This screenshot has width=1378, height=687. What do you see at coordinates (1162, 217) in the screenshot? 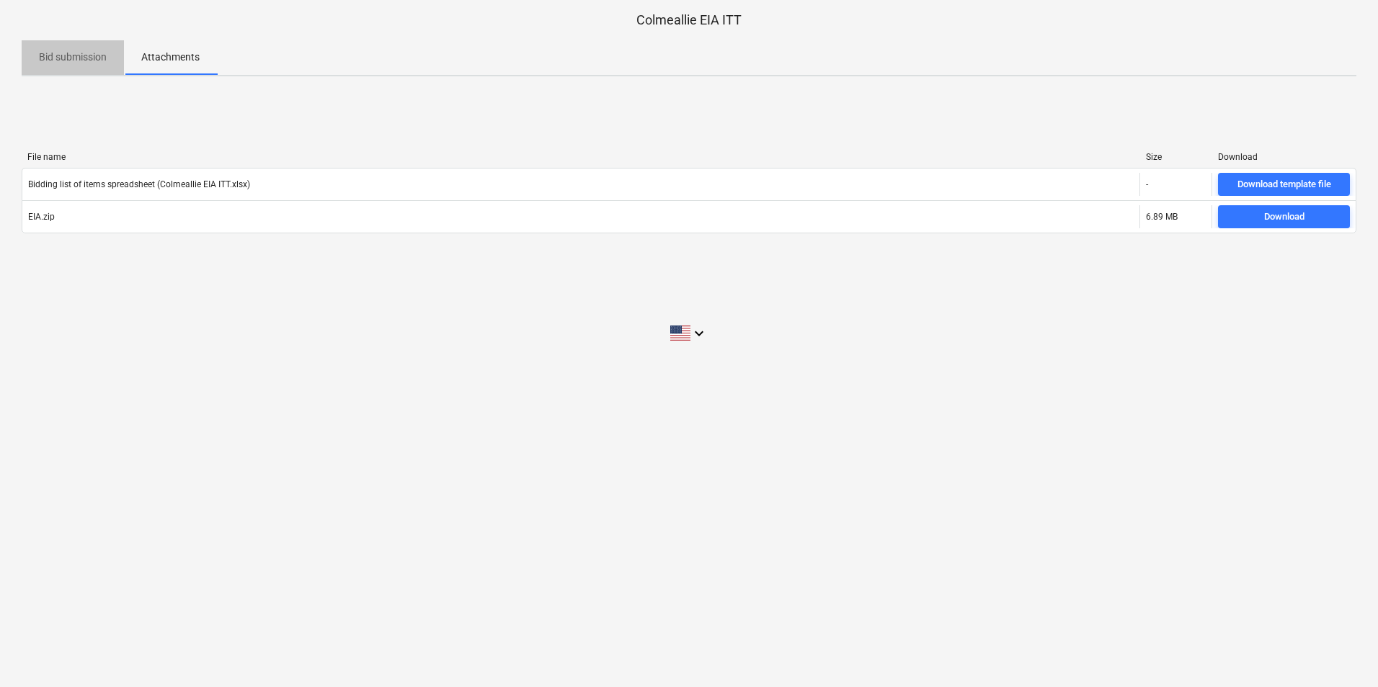
I see `div: 6.89 MB` at bounding box center [1162, 217].